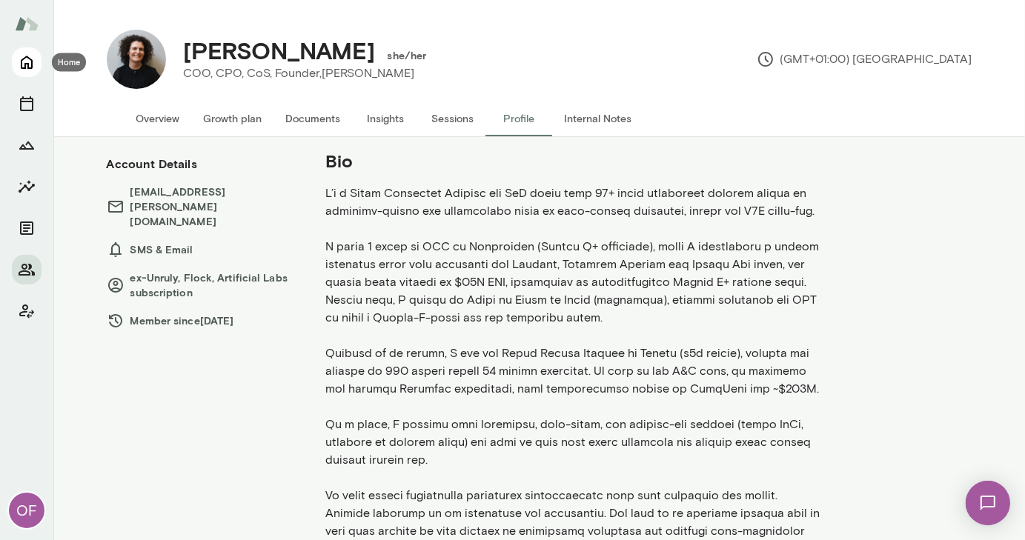 The image size is (1025, 540). Describe the element at coordinates (136, 59) in the screenshot. I see `img: Deana Murfitt` at that location.